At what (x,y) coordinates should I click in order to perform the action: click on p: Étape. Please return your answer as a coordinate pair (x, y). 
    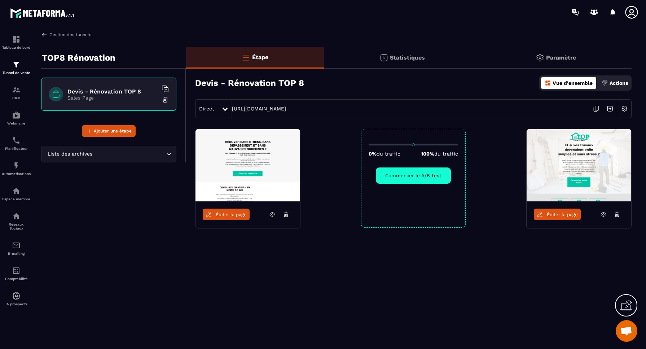
    Looking at the image, I should click on (260, 57).